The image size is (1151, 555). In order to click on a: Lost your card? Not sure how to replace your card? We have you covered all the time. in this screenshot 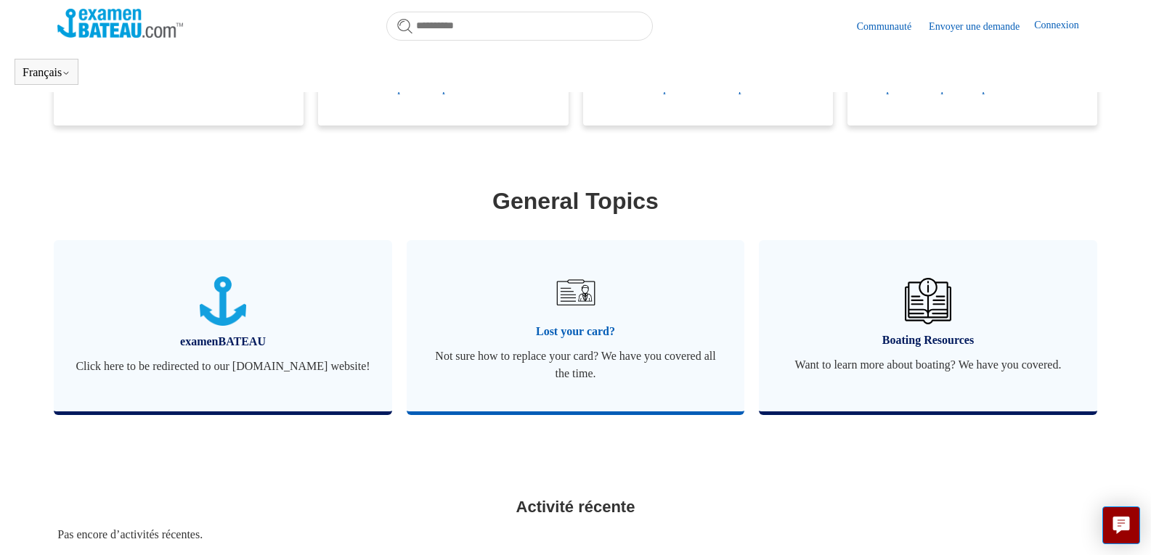, I will do `click(576, 326)`.